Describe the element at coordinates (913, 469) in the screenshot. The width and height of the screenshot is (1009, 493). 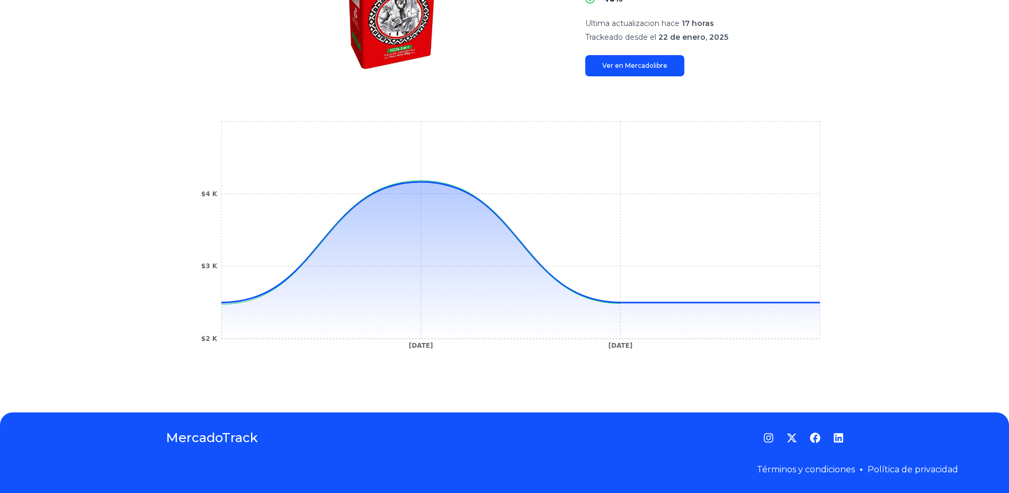
I see `a: Política de privacidad` at that location.